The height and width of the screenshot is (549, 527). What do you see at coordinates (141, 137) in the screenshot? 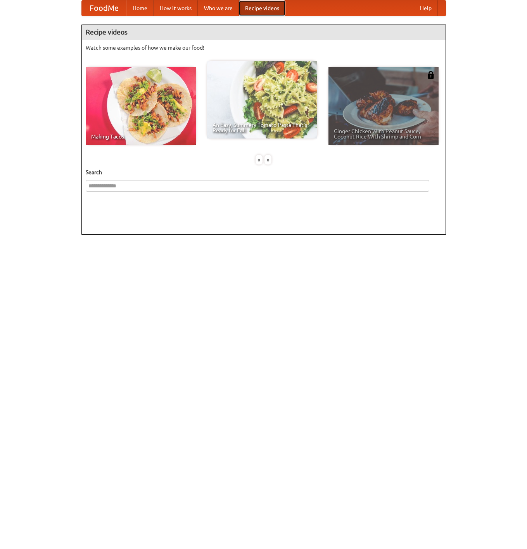
I see `span: Making Tacos` at bounding box center [141, 137].